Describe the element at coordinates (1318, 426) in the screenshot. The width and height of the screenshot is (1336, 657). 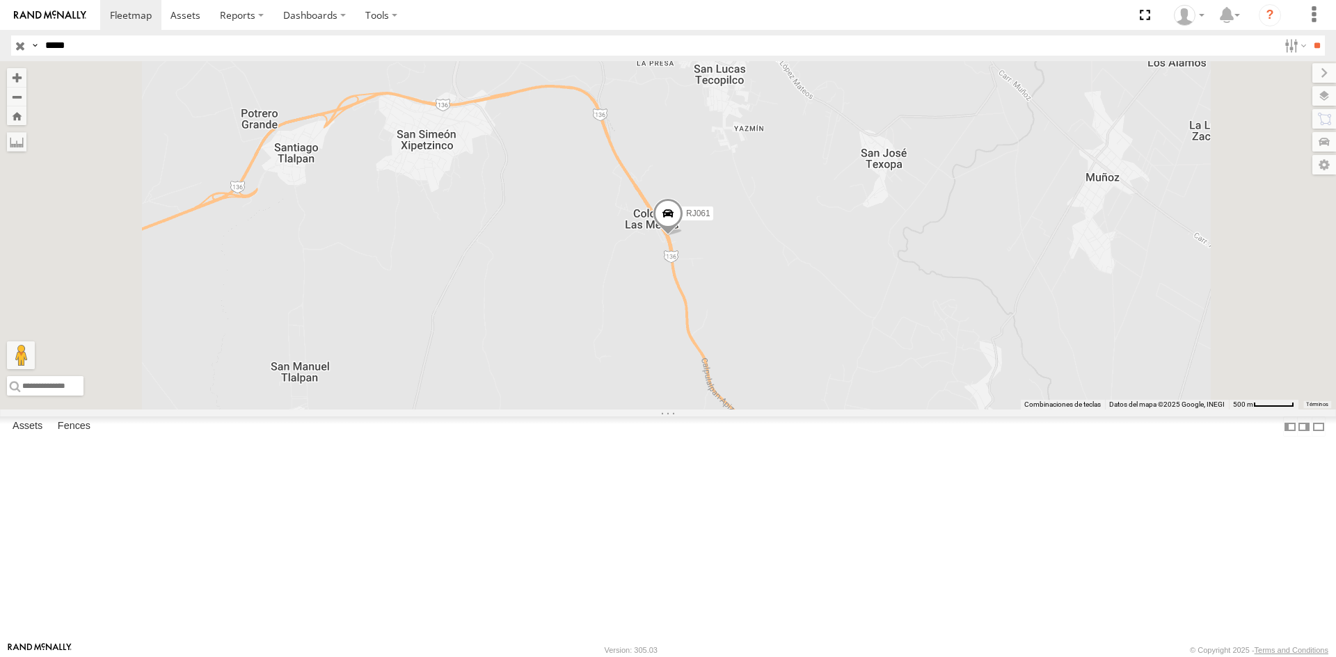
I see `label: Hide Summary Table` at that location.